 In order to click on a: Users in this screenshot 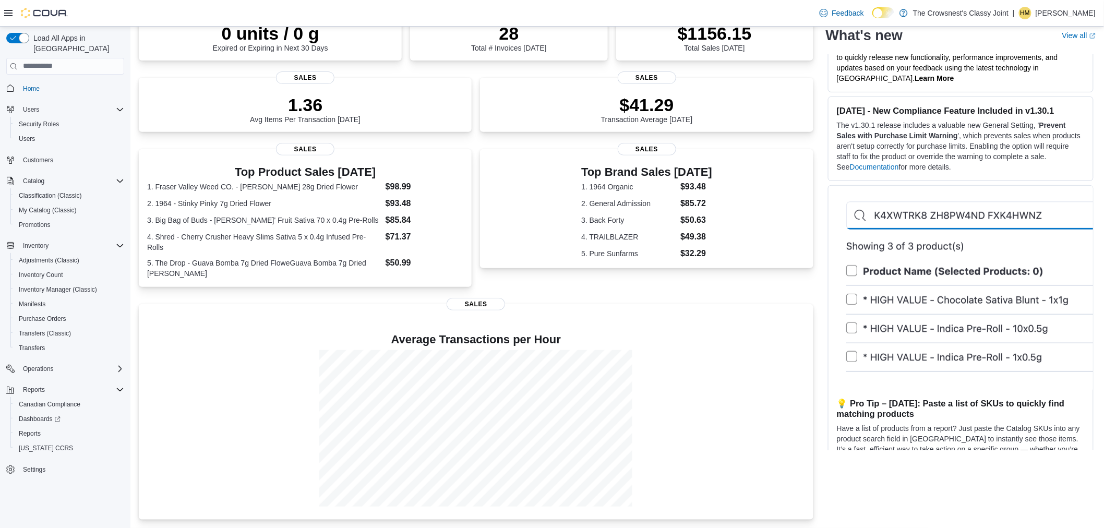, I will do `click(27, 139)`.